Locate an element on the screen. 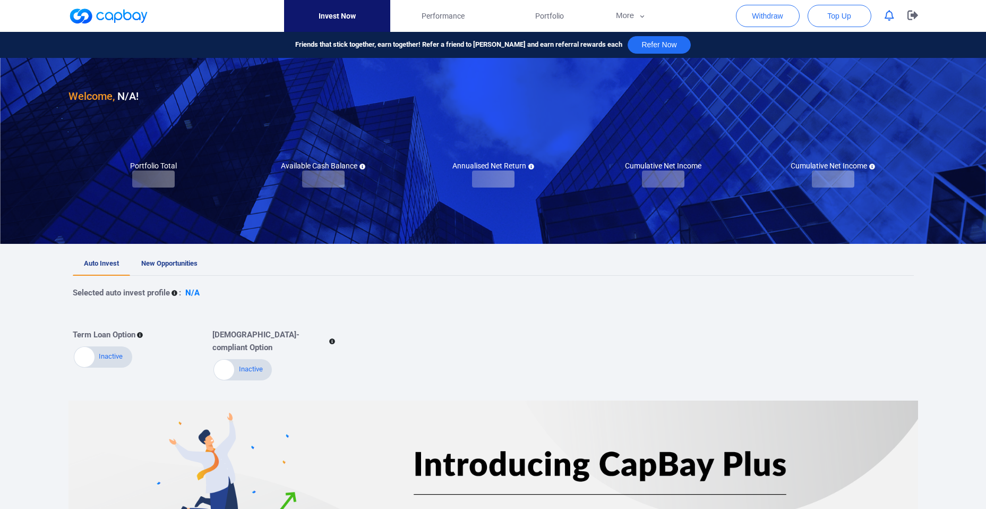  p: N/A is located at coordinates (192, 293).